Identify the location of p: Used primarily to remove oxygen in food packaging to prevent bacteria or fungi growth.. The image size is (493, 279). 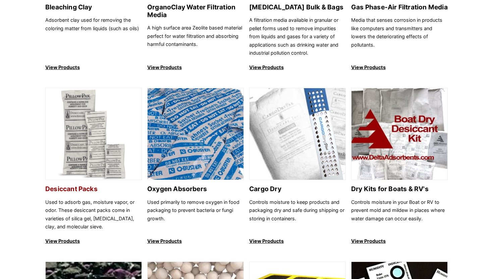
(196, 215).